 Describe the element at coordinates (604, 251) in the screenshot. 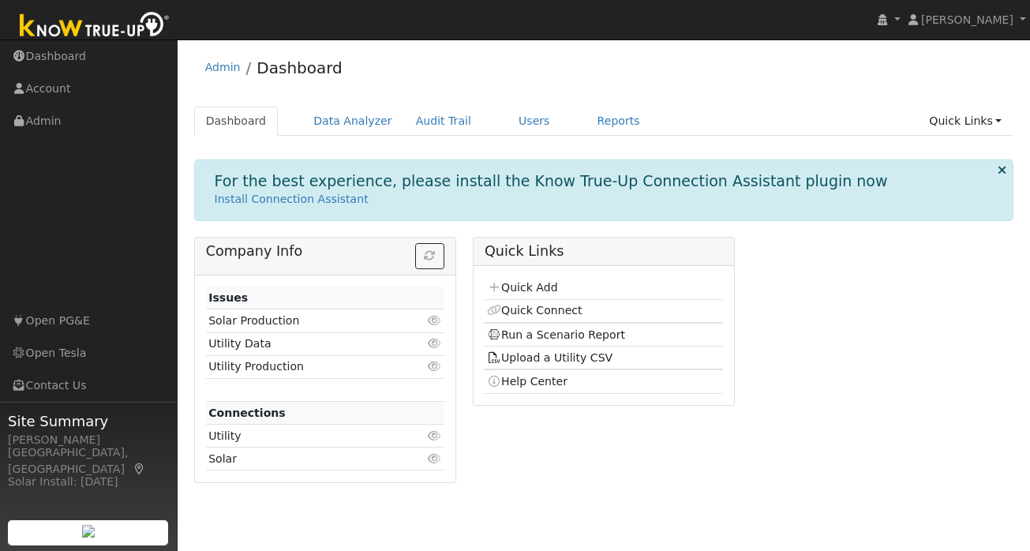

I see `h5: Quick Links` at that location.